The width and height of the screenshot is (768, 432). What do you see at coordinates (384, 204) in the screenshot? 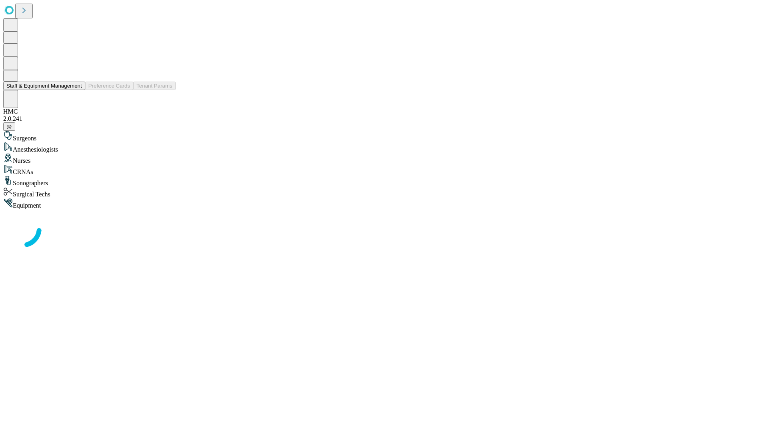
I see `div: Equipment` at bounding box center [384, 204].